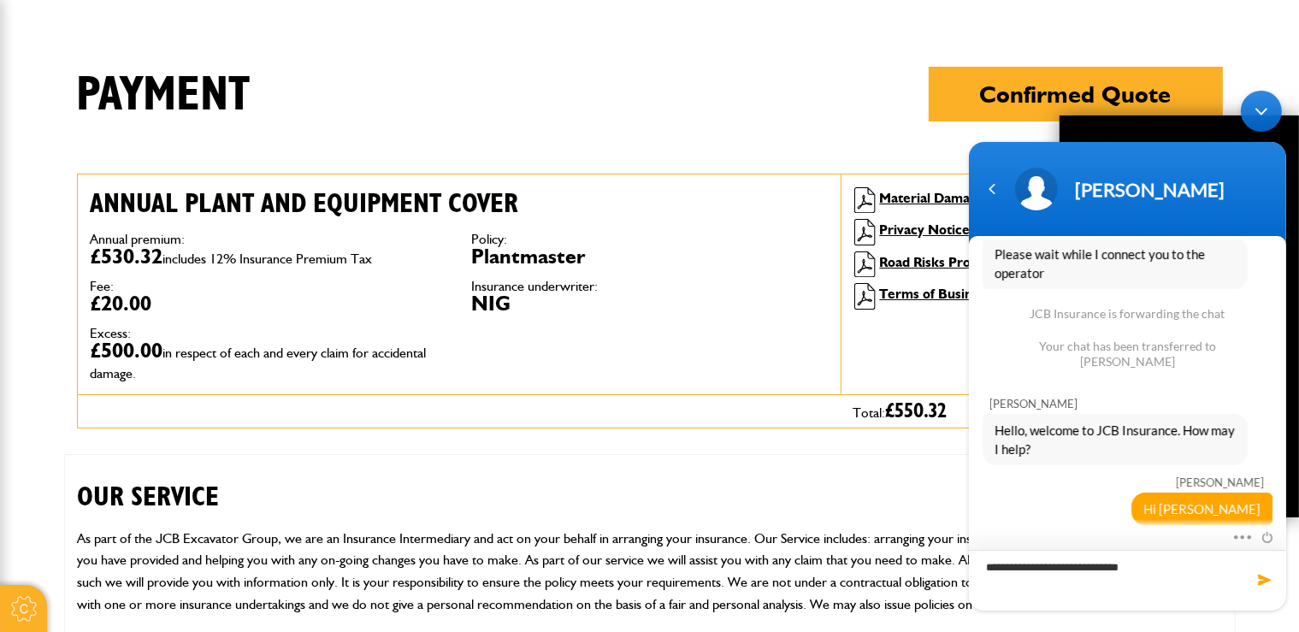 This screenshot has width=1299, height=632. I want to click on span: 550.32, so click(921, 411).